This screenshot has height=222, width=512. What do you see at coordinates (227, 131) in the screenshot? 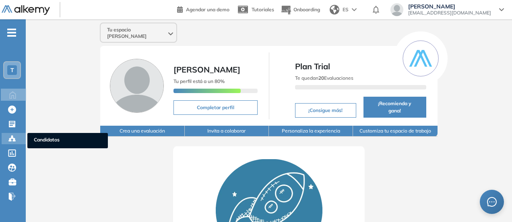
I see `button: Invita a colaborar` at bounding box center [227, 131].